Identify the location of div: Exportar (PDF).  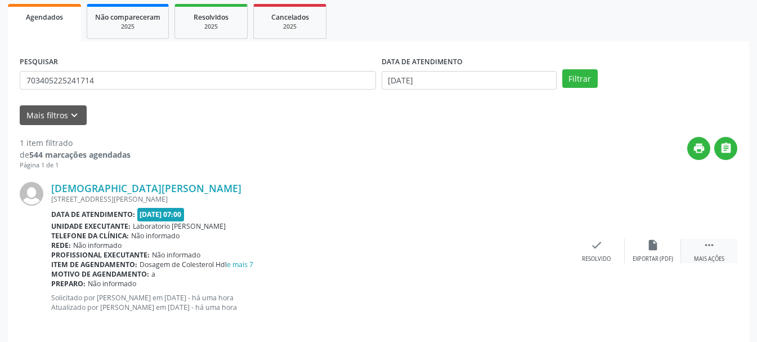
(653, 259).